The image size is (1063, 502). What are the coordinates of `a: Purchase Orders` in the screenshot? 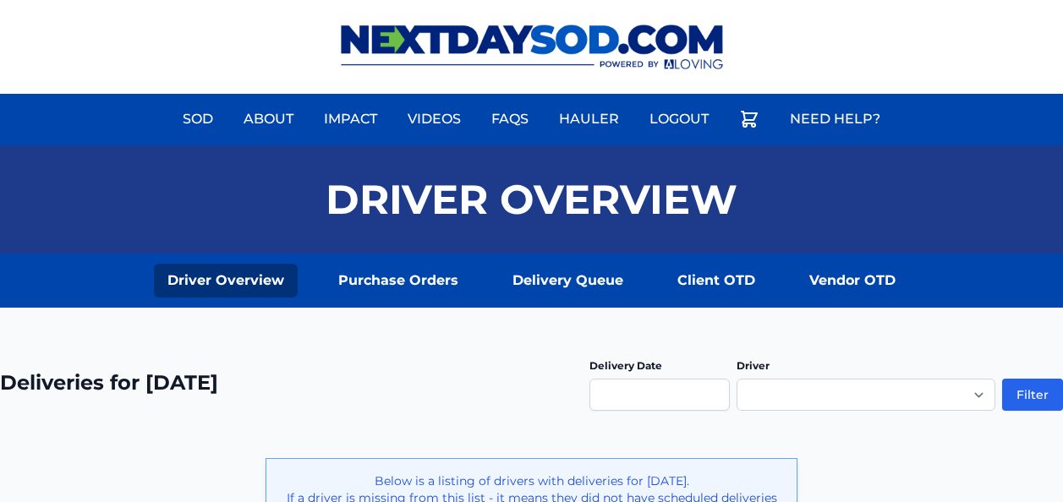 It's located at (398, 281).